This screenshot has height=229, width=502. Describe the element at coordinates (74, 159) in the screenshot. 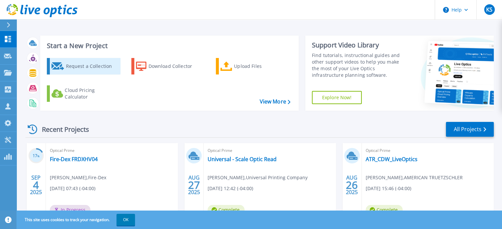

I see `a: Fire-Dex FRDXHV04` at that location.